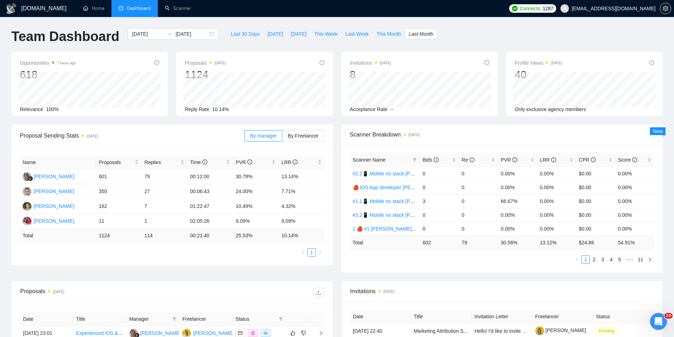  What do you see at coordinates (370, 75) in the screenshot?
I see `div: 8` at bounding box center [370, 75].